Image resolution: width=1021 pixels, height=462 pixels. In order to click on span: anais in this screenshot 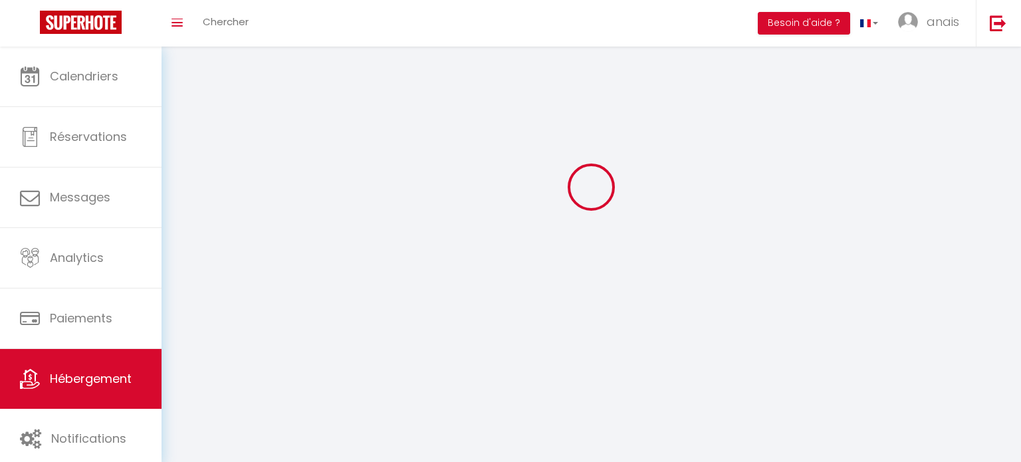, I will do `click(942, 21)`.